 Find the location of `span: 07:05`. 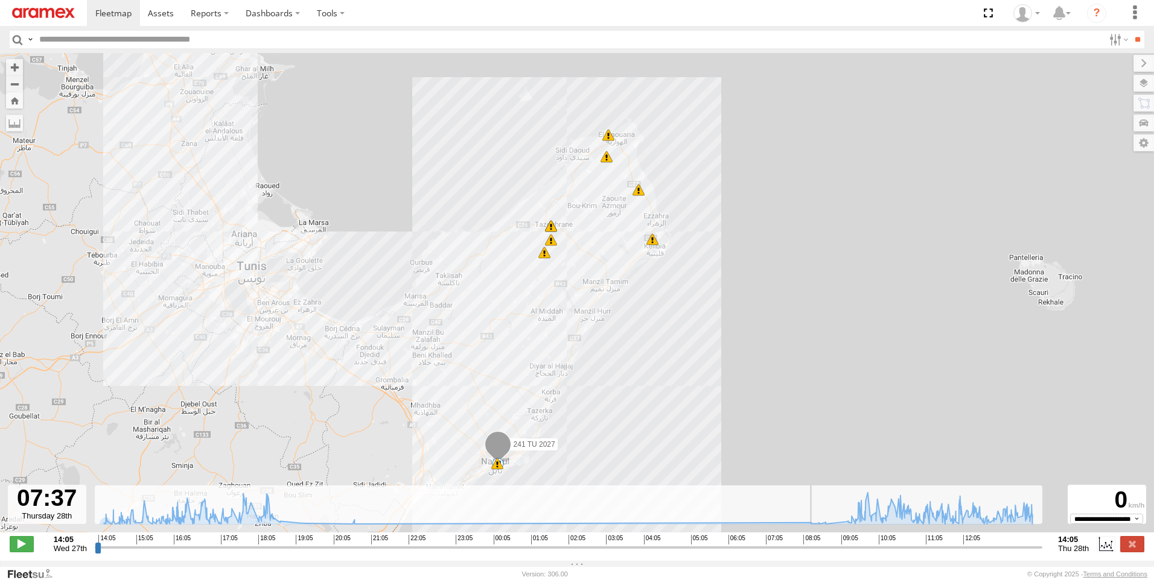

span: 07:05 is located at coordinates (774, 540).